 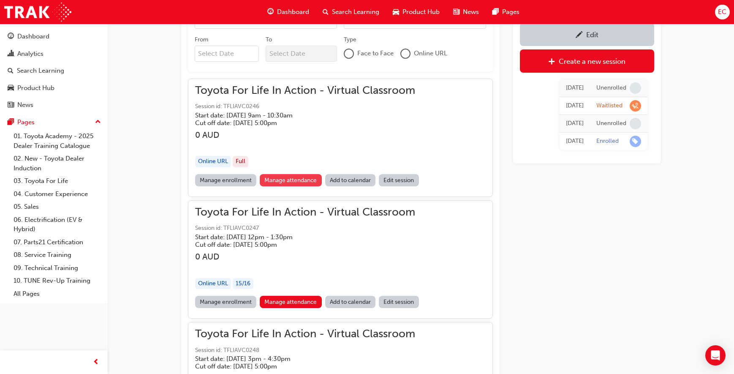 I want to click on span: Face to Face, so click(x=375, y=53).